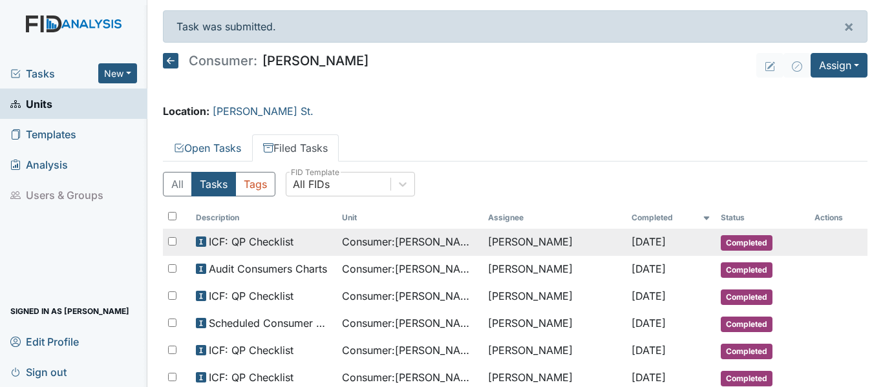 This screenshot has width=883, height=387. Describe the element at coordinates (54, 74) in the screenshot. I see `a: Tasks` at that location.